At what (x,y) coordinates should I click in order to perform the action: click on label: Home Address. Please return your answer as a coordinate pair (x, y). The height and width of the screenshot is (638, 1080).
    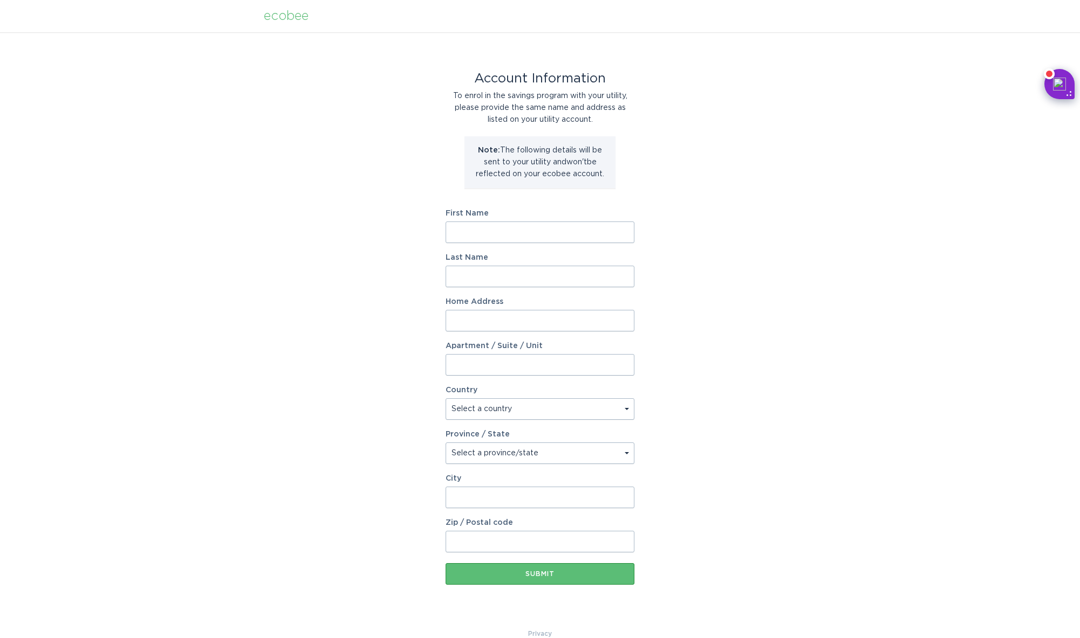
    Looking at the image, I should click on (540, 302).